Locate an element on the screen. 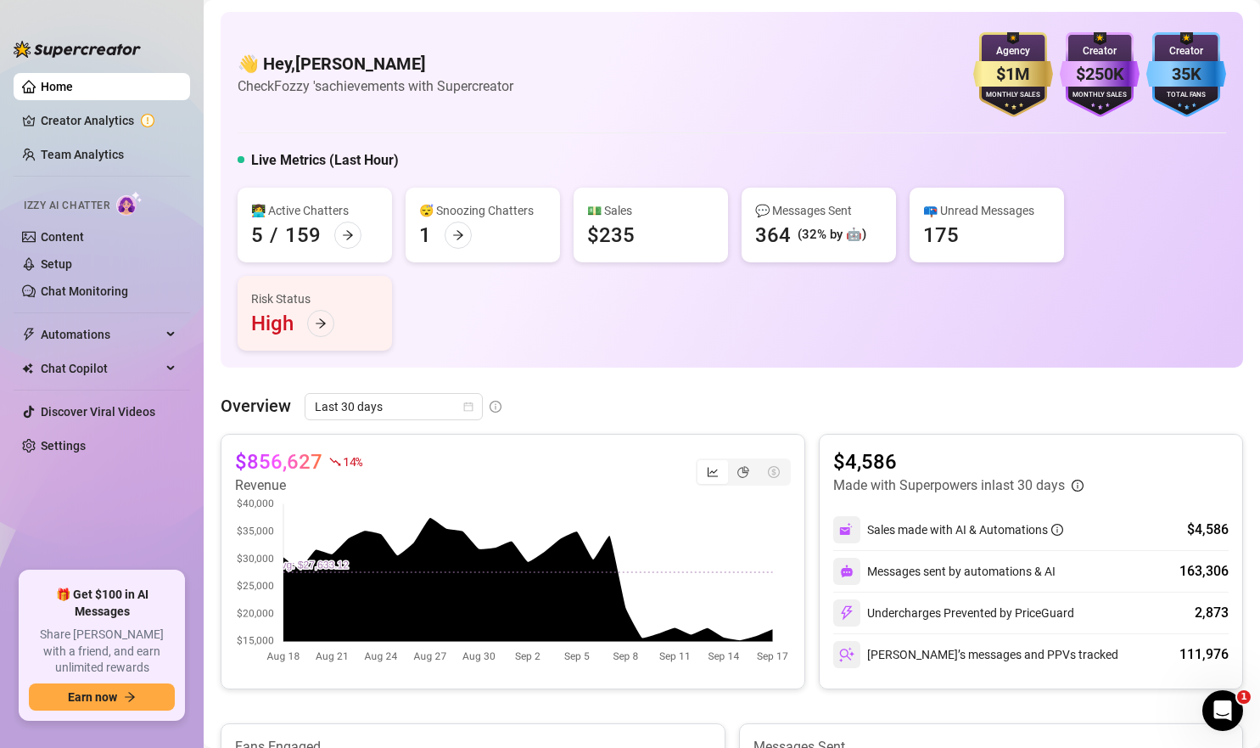 This screenshot has width=1260, height=748. img: gold-badge-CigiZidd.svg is located at coordinates (1013, 75).